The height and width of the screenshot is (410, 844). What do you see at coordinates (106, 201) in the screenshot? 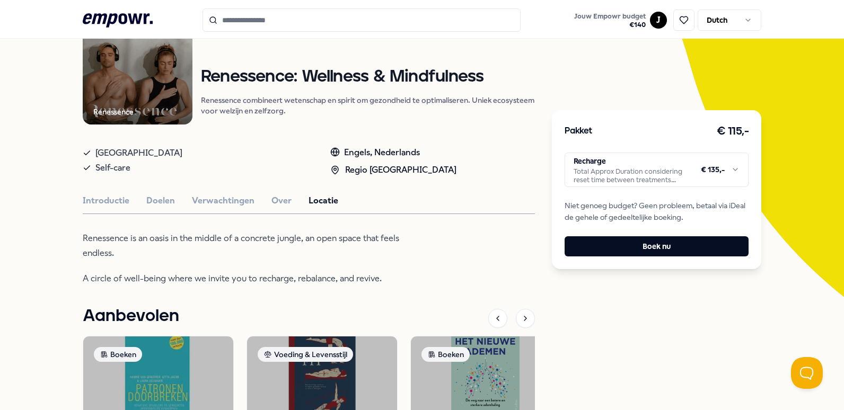
I see `button: Introductie` at bounding box center [106, 201].